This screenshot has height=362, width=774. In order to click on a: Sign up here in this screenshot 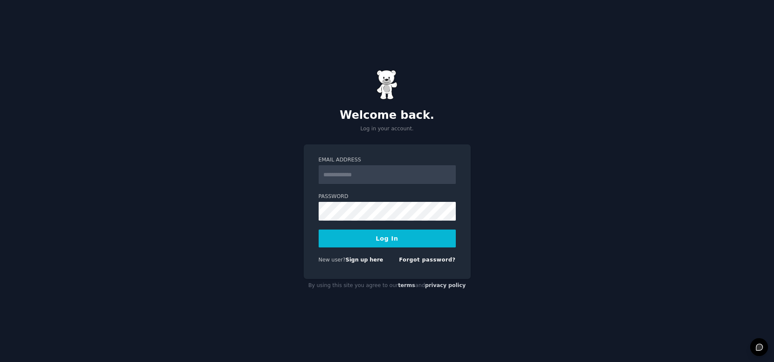, I will do `click(364, 260)`.